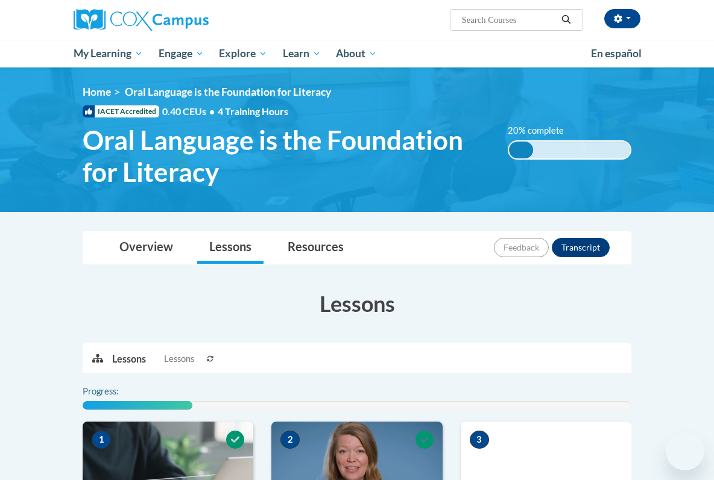  Describe the element at coordinates (121, 112) in the screenshot. I see `span: IACET Accredited` at that location.